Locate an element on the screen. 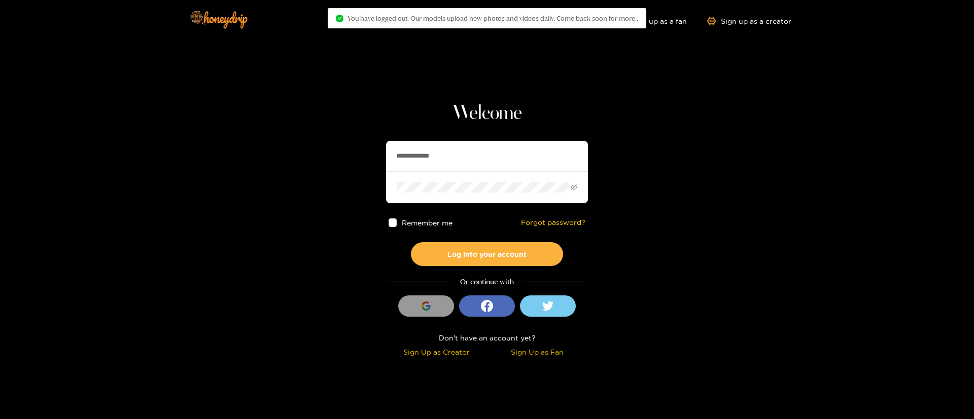  div: Sign Up as Creator is located at coordinates (436, 352).